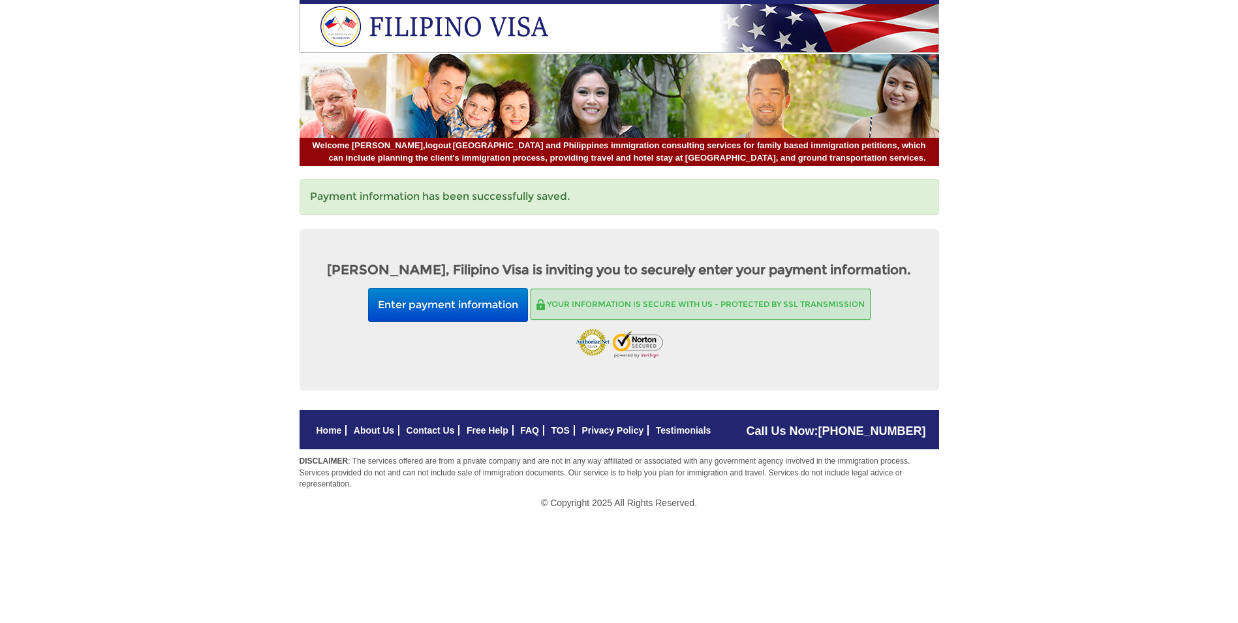 The image size is (1238, 623). What do you see at coordinates (619, 472) in the screenshot?
I see `p: : The services offered are from a private company and are not in any way affiliated or associated...` at bounding box center [619, 472].